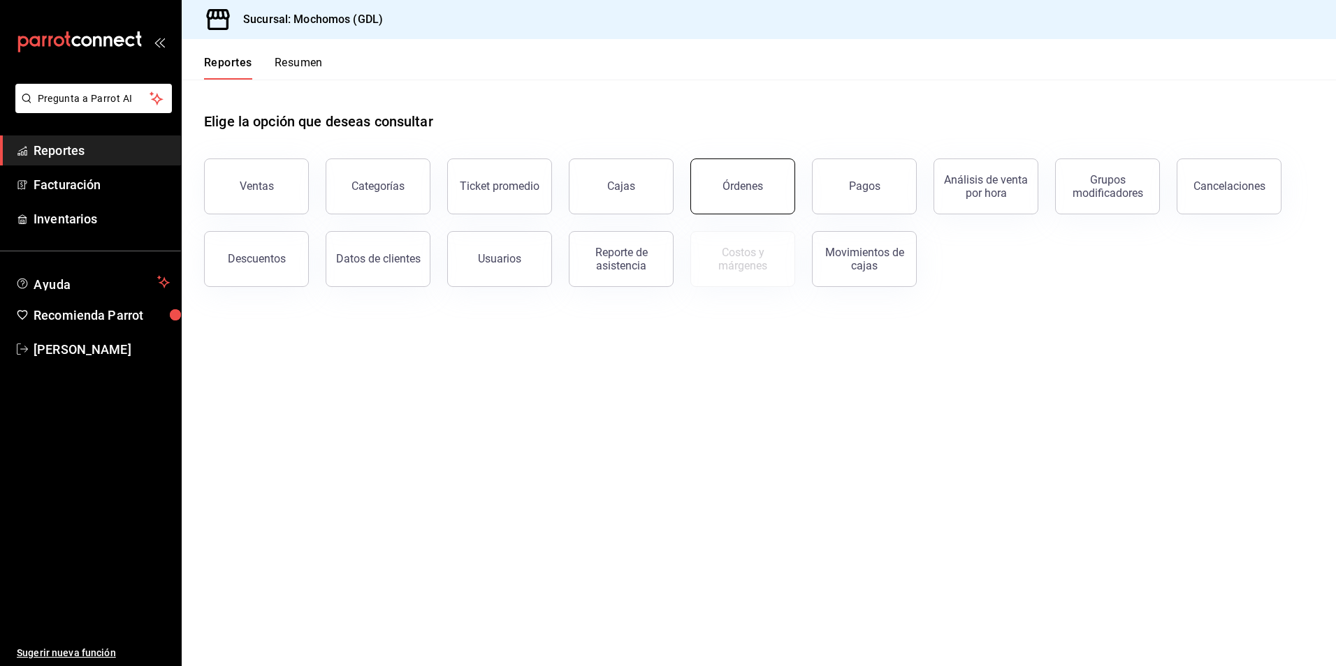  I want to click on div: Categorías, so click(378, 186).